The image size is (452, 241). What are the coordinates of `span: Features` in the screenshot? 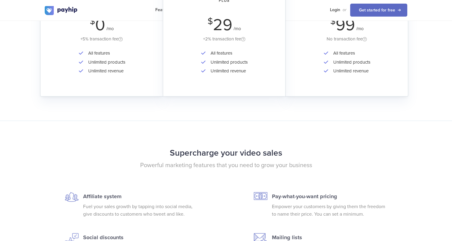 It's located at (165, 10).